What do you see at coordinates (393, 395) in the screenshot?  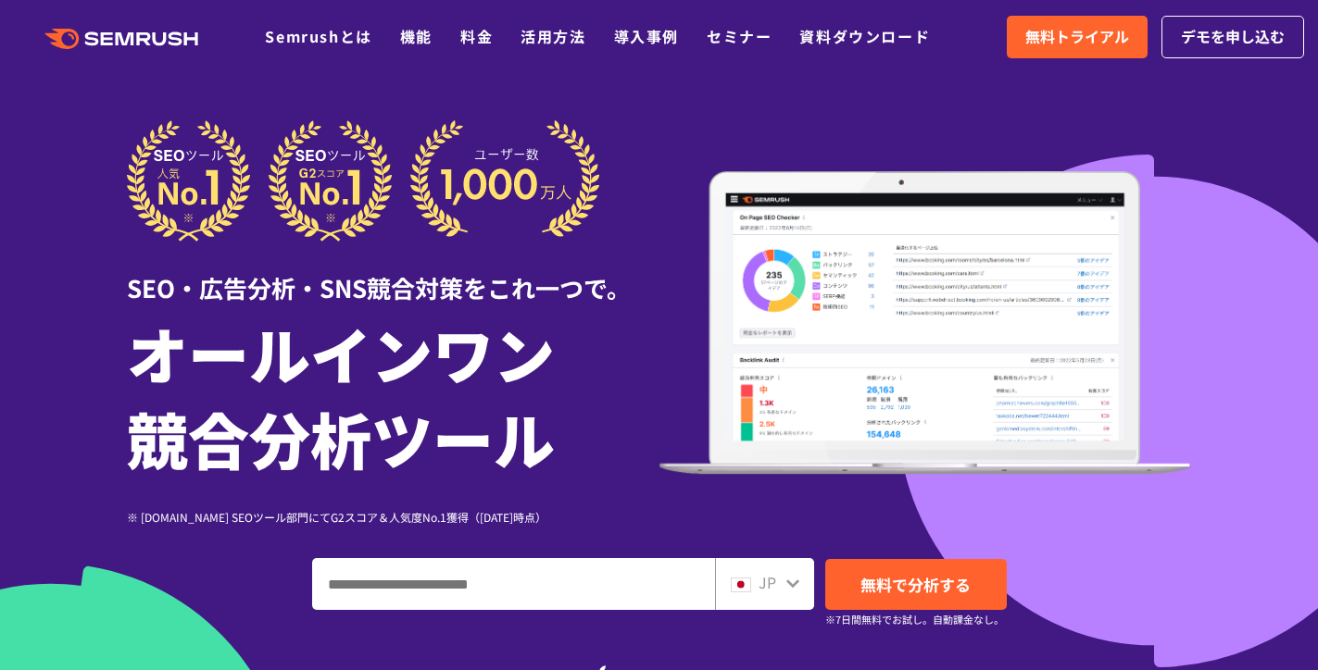 I see `h1: オールインワン 競合分析ツール` at bounding box center [393, 395].